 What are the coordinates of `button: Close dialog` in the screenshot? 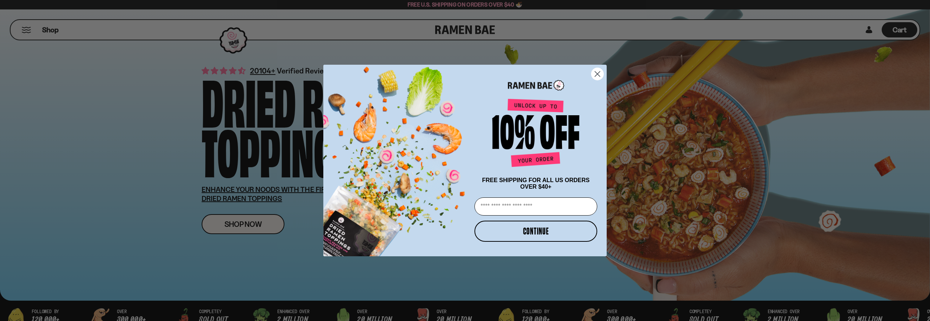 It's located at (597, 74).